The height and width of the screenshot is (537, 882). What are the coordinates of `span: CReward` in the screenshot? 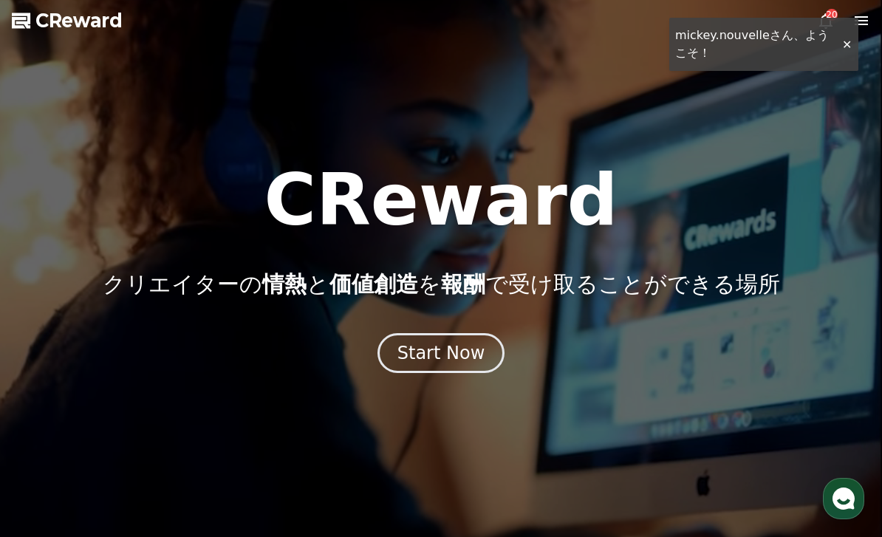 It's located at (79, 21).